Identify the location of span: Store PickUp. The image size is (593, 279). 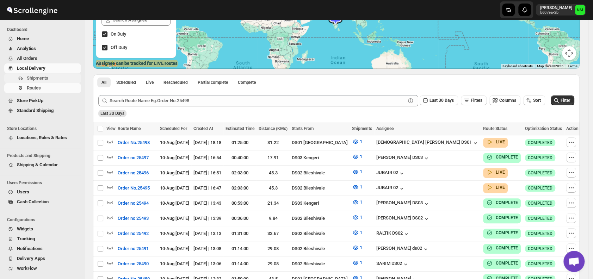
(30, 100).